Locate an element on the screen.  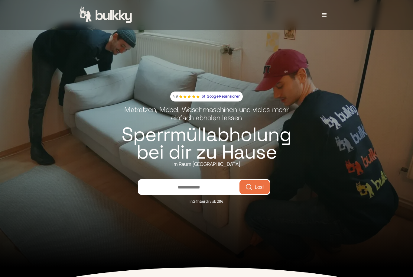
div: In 24h bei dir / ab 28€ is located at coordinates (206, 200).